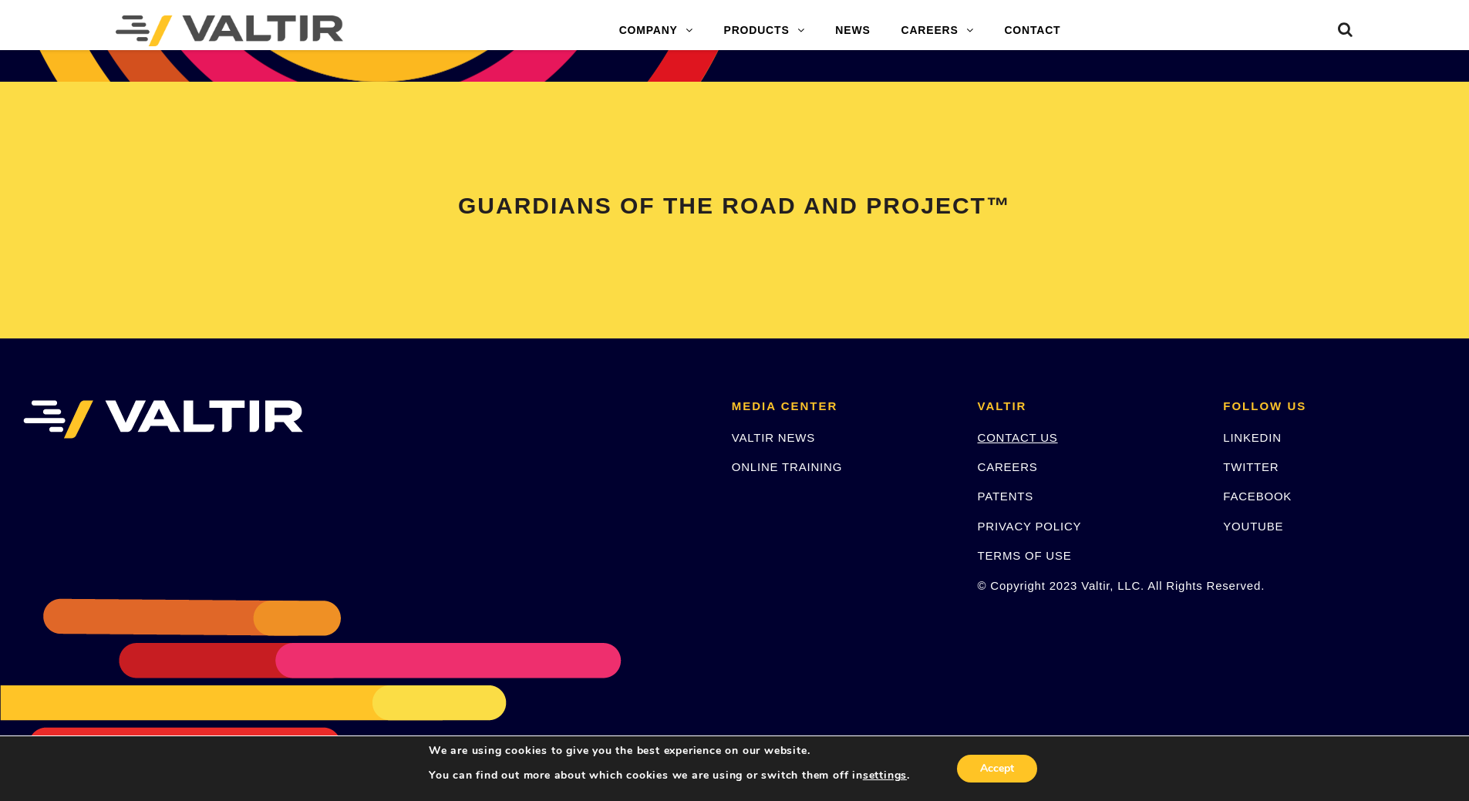 The width and height of the screenshot is (1469, 801). Describe the element at coordinates (1252, 437) in the screenshot. I see `a: LINKEDIN` at that location.